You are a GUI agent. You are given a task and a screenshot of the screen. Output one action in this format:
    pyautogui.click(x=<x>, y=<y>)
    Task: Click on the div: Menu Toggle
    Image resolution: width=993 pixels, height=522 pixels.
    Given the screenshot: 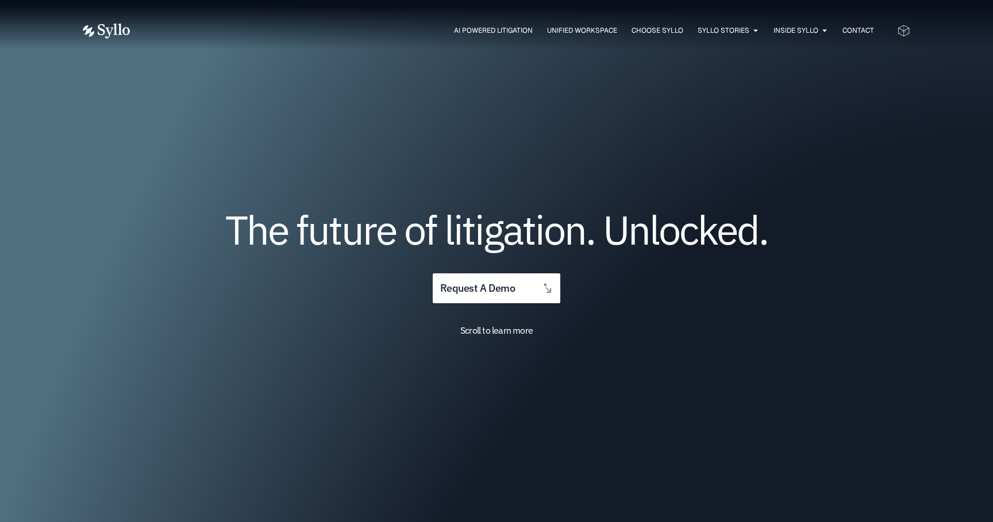 What is the action you would take?
    pyautogui.click(x=513, y=30)
    